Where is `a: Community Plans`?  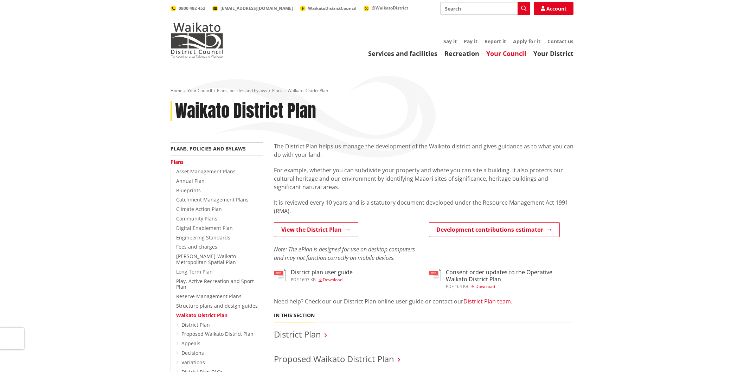
a: Community Plans is located at coordinates (197, 218).